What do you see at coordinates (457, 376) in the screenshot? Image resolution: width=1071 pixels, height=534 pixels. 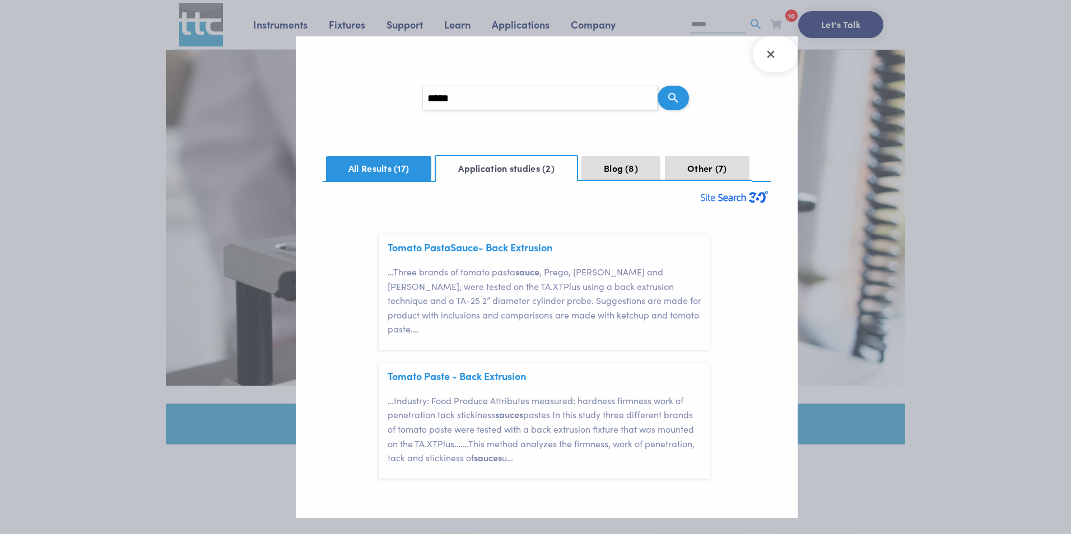 I see `span: Tomato Paste - Back Extrusion` at bounding box center [457, 376].